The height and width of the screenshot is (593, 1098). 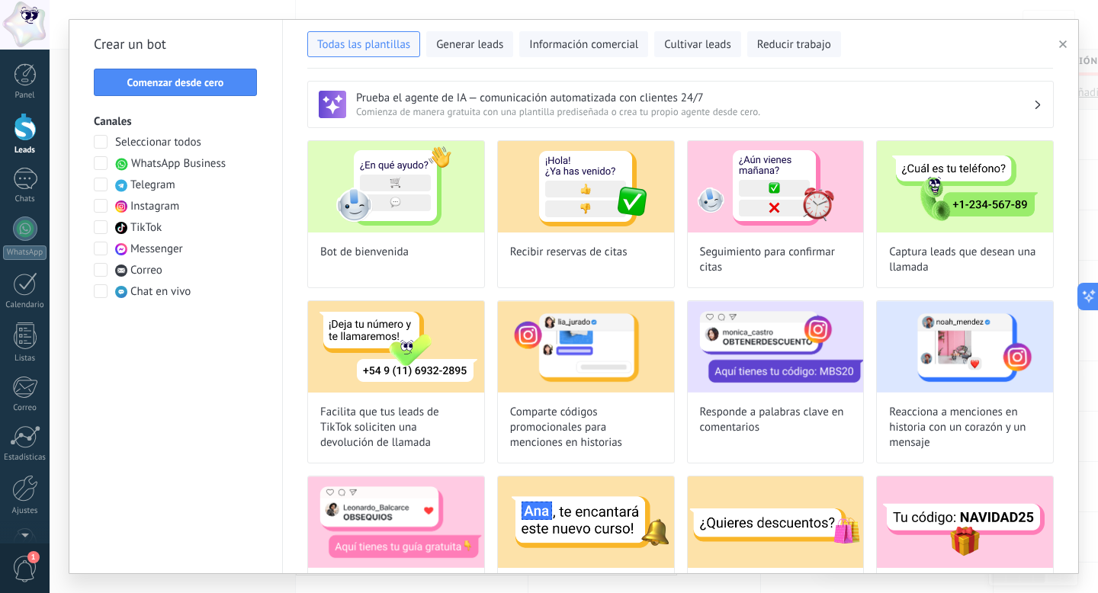 I want to click on div: Panel, so click(x=25, y=95).